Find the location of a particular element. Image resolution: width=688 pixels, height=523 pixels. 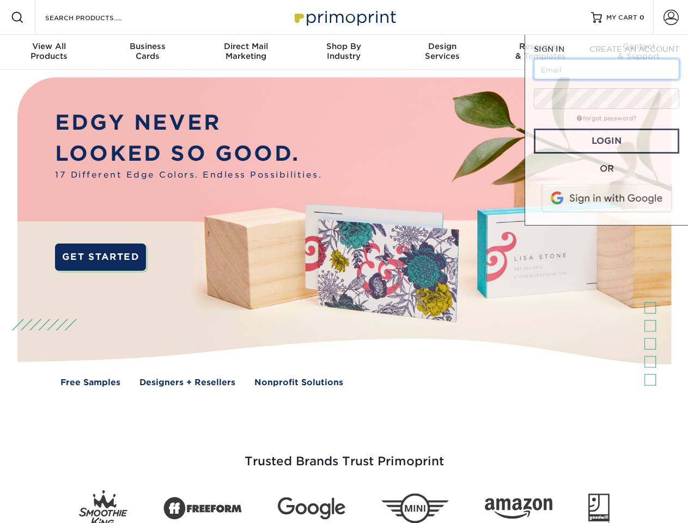

span: 17 Different Edge Colors. Endless Possibilities. is located at coordinates (189, 175).